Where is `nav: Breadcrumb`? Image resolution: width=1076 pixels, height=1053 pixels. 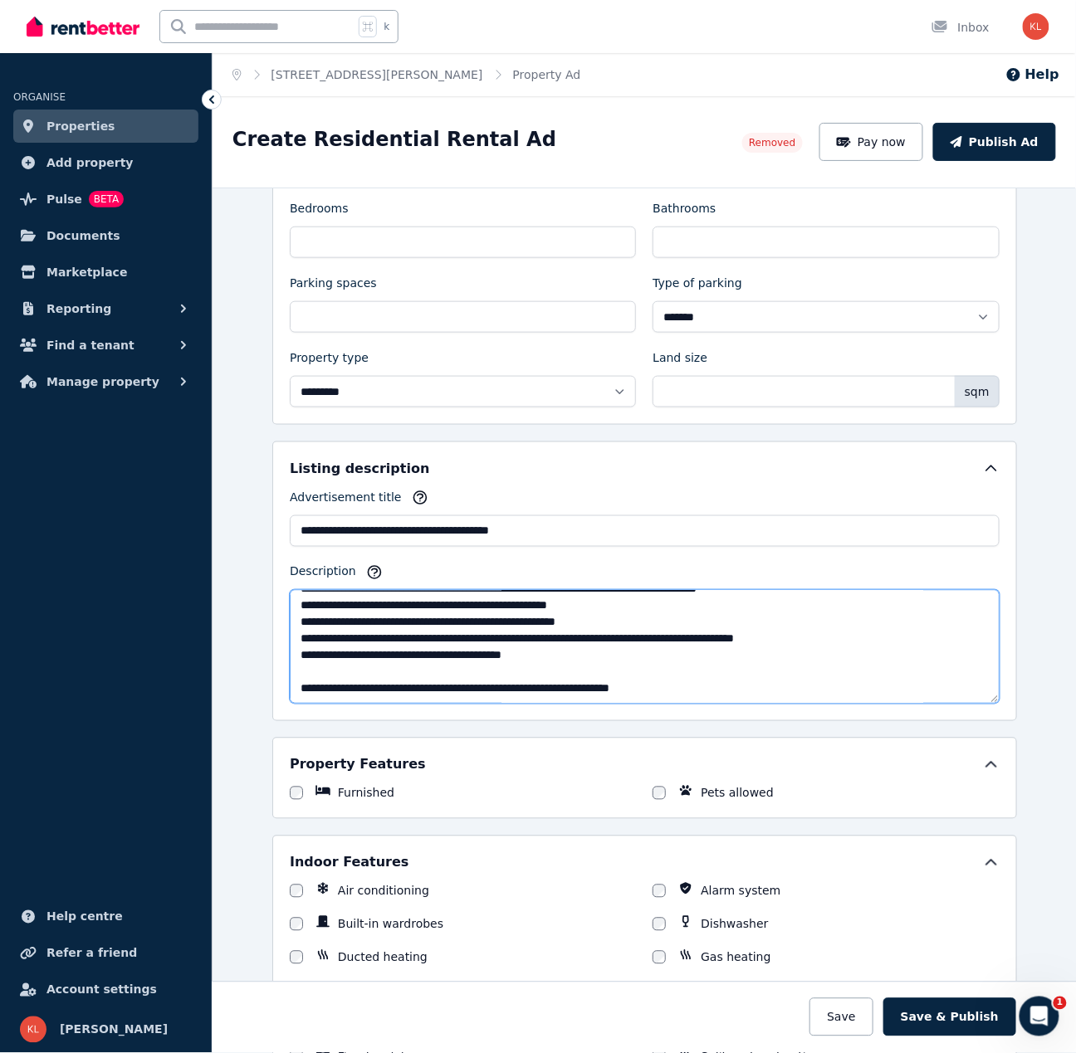
nav: Breadcrumb is located at coordinates (407, 75).